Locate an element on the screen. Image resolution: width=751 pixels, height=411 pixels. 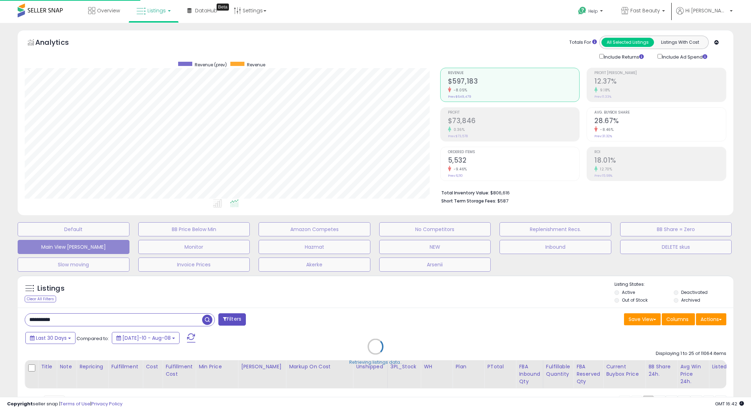
span: ROI is located at coordinates (660, 152).